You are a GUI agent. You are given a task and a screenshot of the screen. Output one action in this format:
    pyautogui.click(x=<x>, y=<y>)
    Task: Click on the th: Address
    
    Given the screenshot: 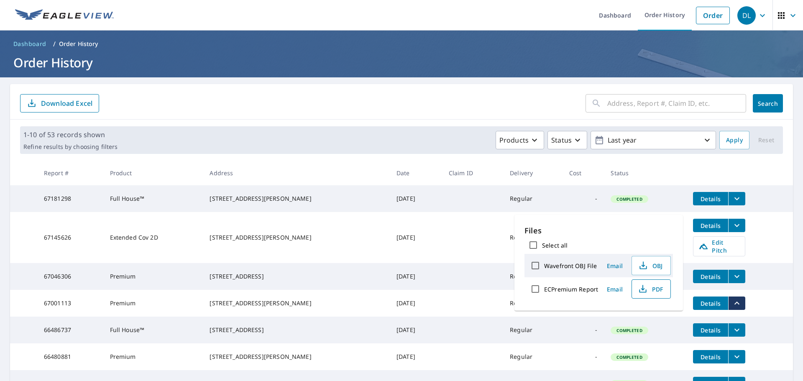 What is the action you would take?
    pyautogui.click(x=296, y=173)
    